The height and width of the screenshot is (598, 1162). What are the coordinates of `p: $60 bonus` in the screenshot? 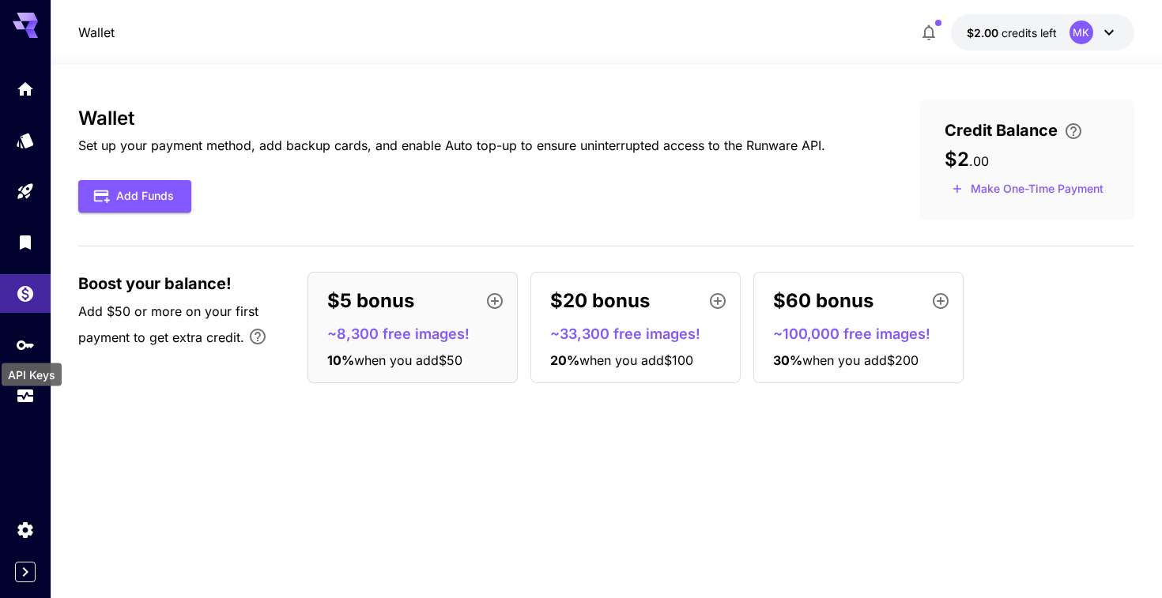 It's located at (823, 301).